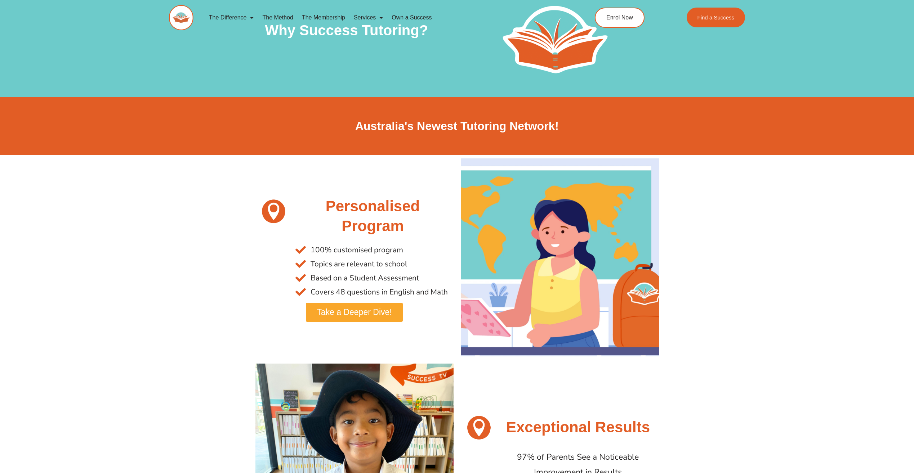 The image size is (914, 473). I want to click on nav: Menu, so click(383, 18).